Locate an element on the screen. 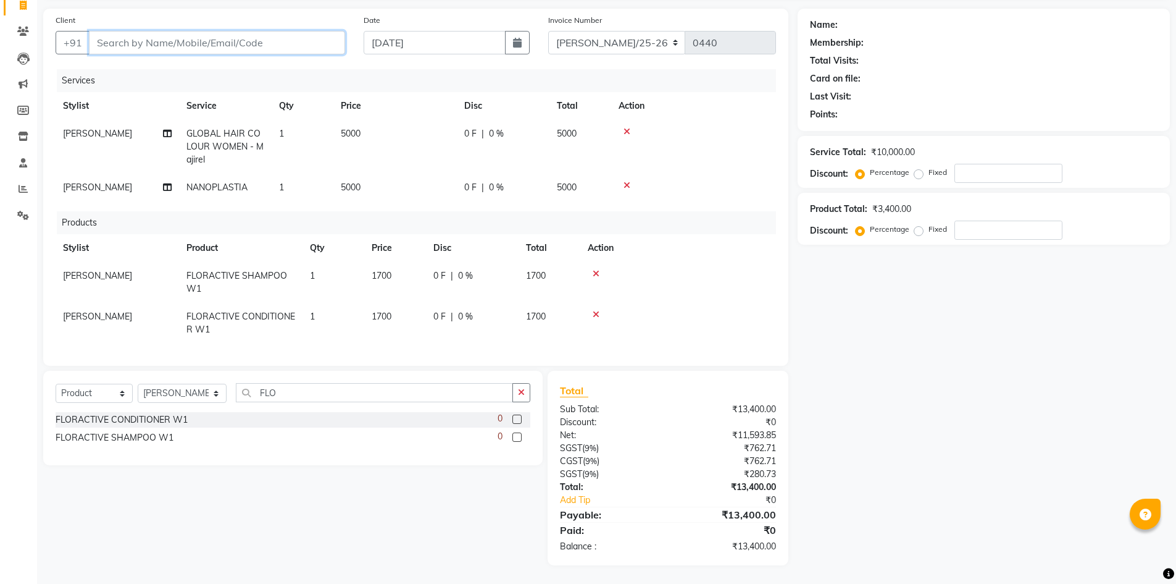 The width and height of the screenshot is (1176, 584). div: Net: is located at coordinates (609, 435).